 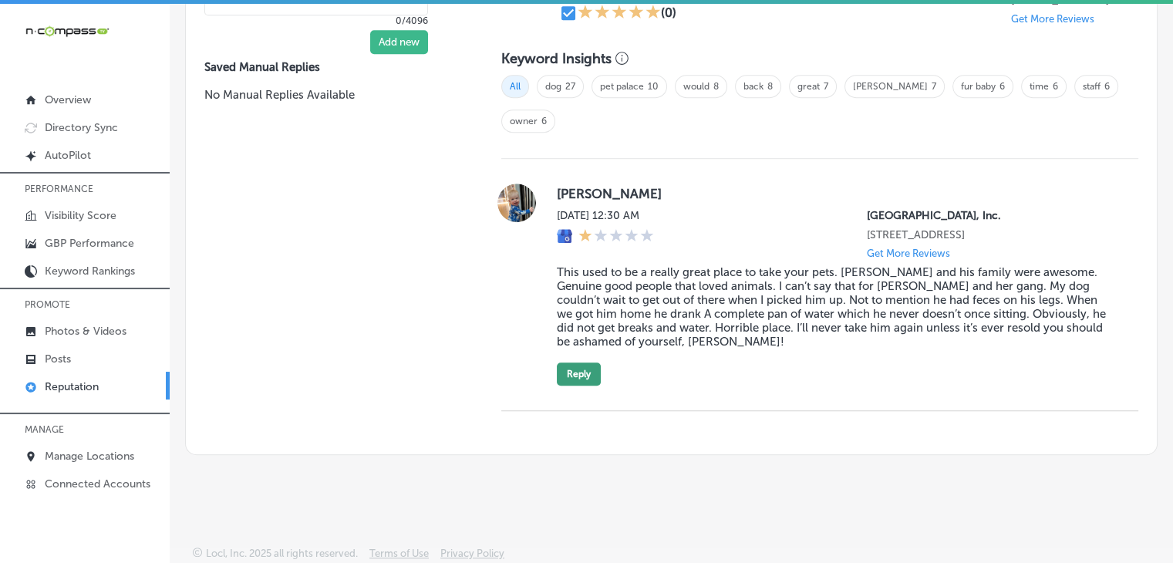 What do you see at coordinates (754, 86) in the screenshot?
I see `a: back` at bounding box center [754, 86].